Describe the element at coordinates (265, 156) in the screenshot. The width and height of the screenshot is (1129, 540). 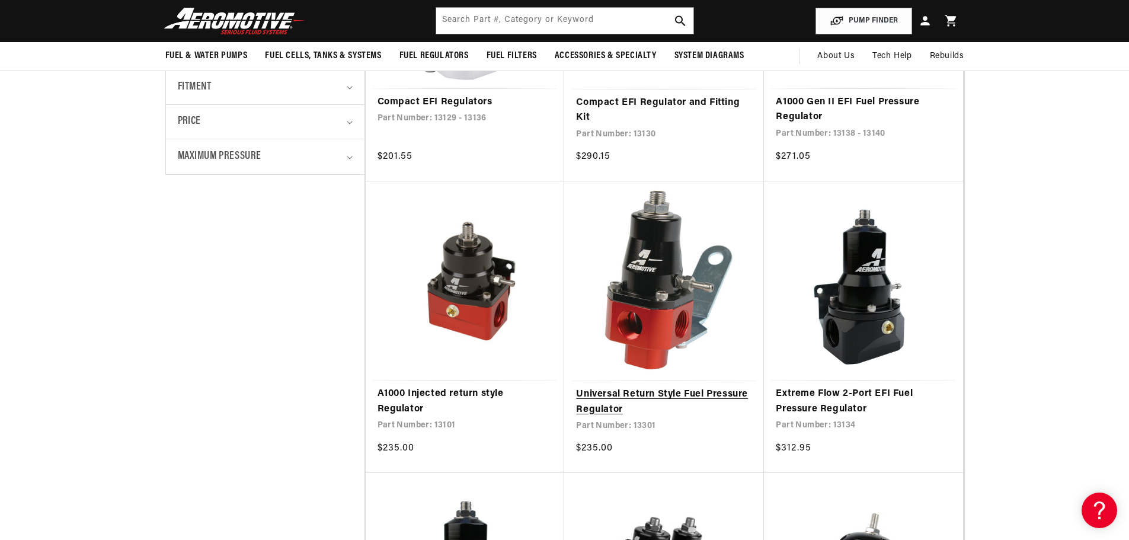
I see `summary: Maximum Pressure (0 selected)` at that location.